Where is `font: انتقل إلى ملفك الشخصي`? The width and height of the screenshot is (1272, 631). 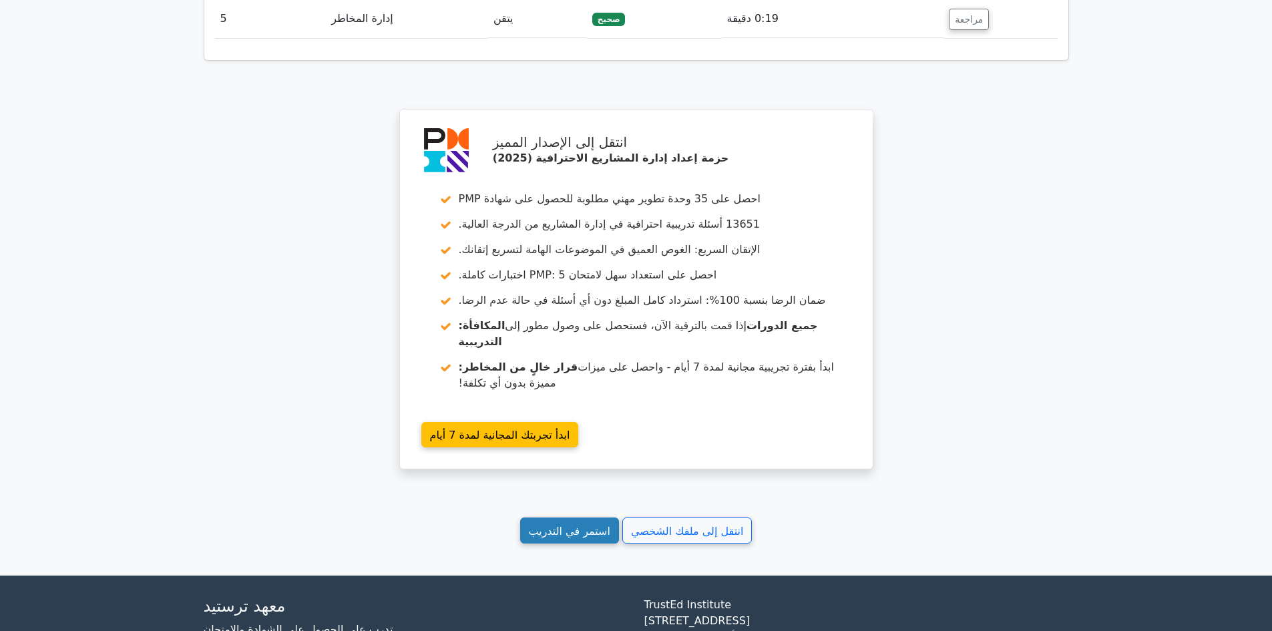
font: انتقل إلى ملفك الشخصي is located at coordinates (687, 530).